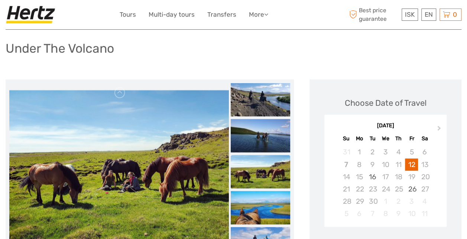  I want to click on div: Not available Wednesday, September 17th, 2025, so click(385, 177).